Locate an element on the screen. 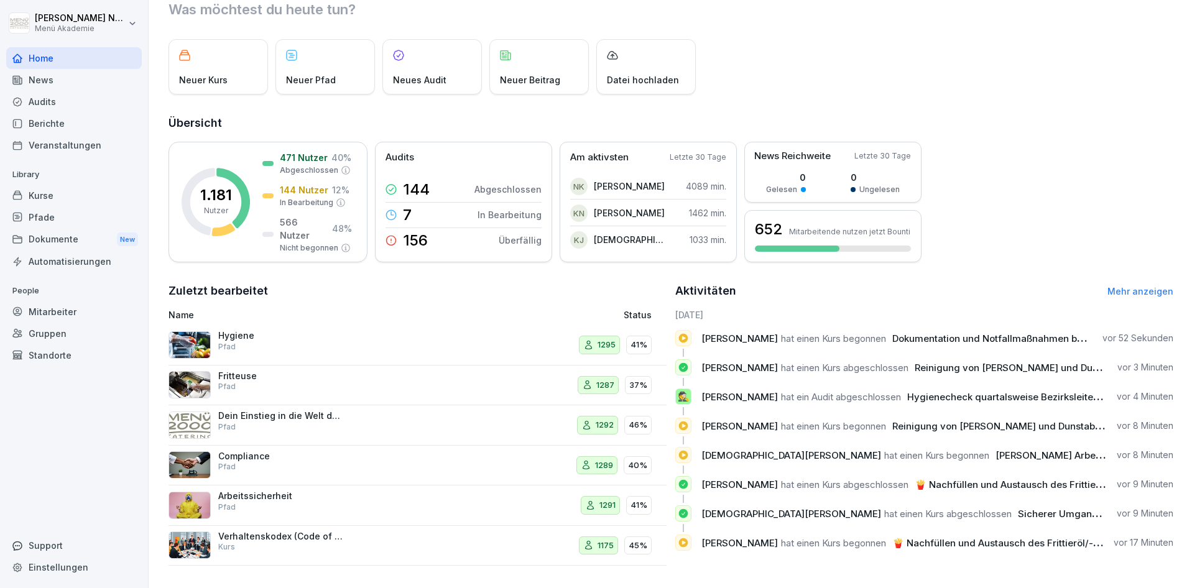  img: wqxkok33wadzd5klxy6nhlik.png is located at coordinates (190, 425).